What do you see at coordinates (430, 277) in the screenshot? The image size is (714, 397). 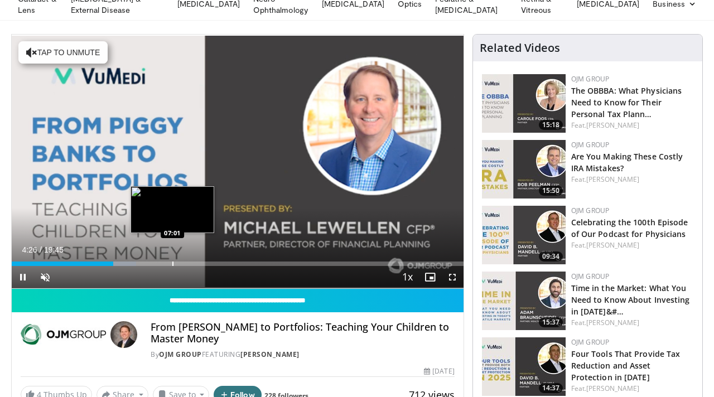 I see `button: Enable picture-in-picture mode` at bounding box center [430, 277].